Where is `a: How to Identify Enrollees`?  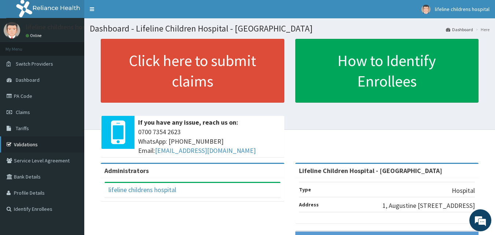 a: How to Identify Enrollees is located at coordinates (387, 71).